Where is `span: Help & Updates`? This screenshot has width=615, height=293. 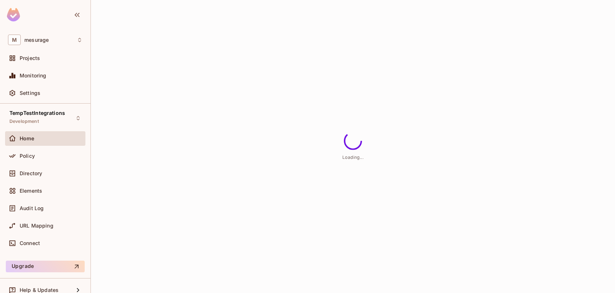 span: Help & Updates is located at coordinates (39, 290).